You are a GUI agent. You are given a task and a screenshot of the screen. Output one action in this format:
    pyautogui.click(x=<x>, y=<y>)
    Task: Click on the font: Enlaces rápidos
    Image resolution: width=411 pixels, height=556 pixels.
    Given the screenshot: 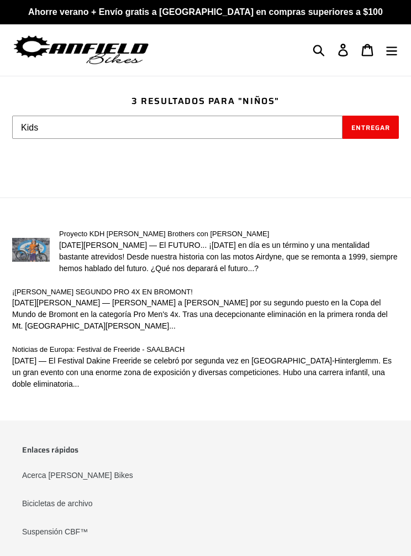 What is the action you would take?
    pyautogui.click(x=50, y=449)
    